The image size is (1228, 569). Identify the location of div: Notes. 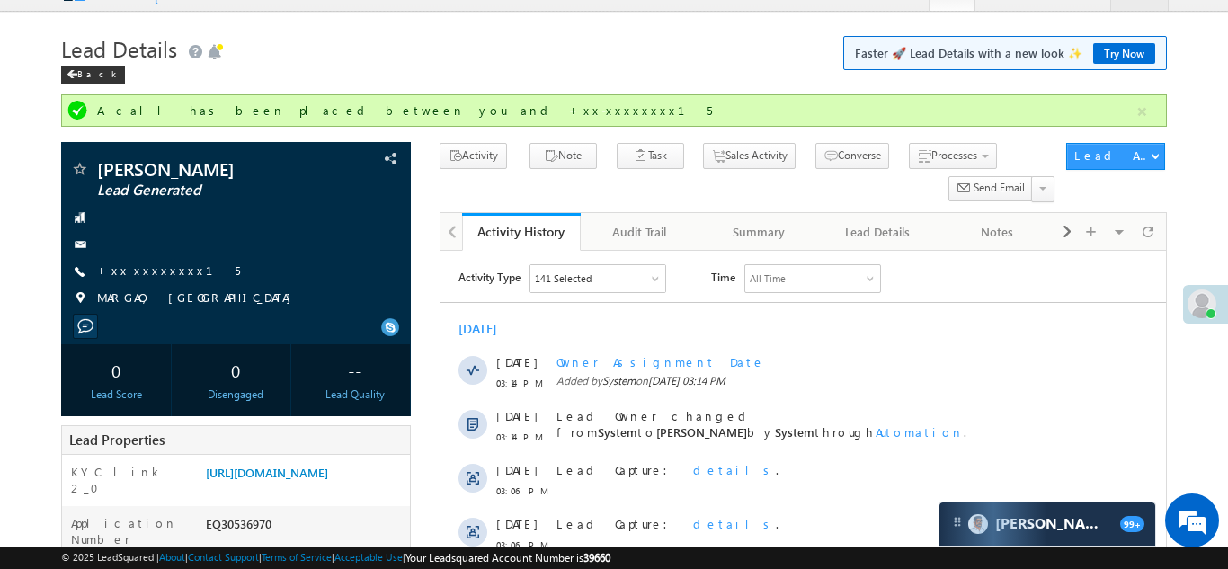
(996, 232).